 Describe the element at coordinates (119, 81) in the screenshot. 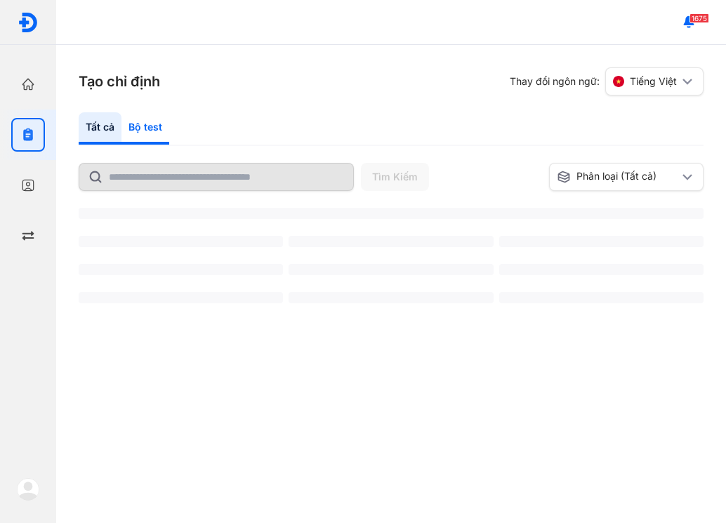

I see `h3: Tạo chỉ định` at that location.